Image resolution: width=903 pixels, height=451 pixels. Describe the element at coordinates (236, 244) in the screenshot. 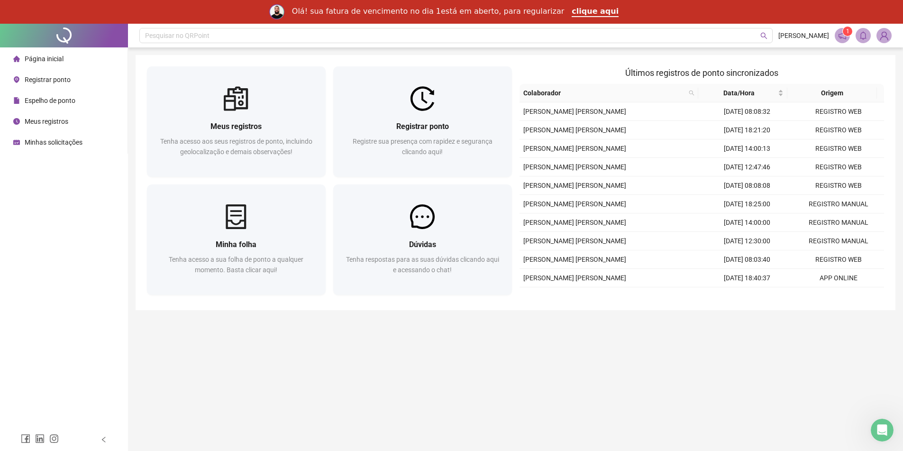

I see `span: Minha folha` at that location.